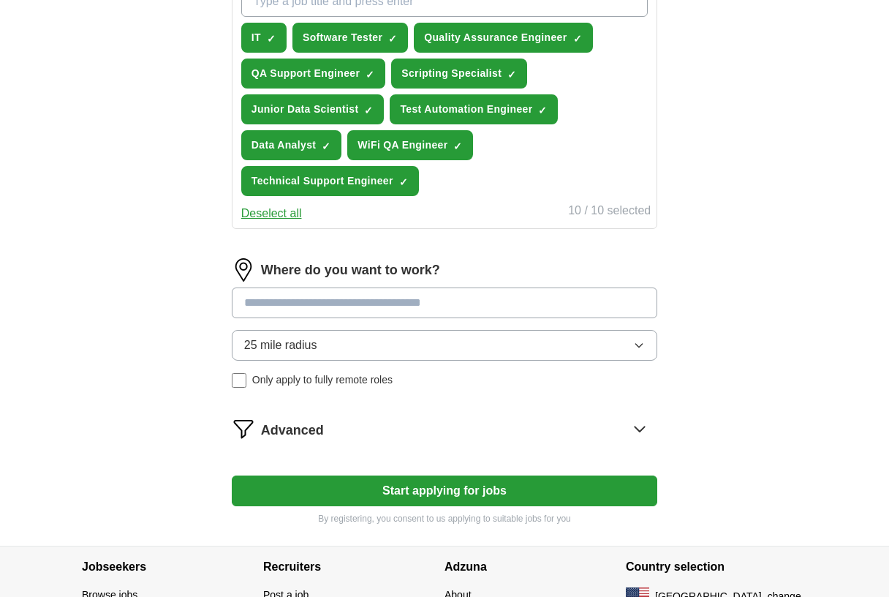 This screenshot has height=597, width=889. Describe the element at coordinates (256, 37) in the screenshot. I see `span: IT` at that location.